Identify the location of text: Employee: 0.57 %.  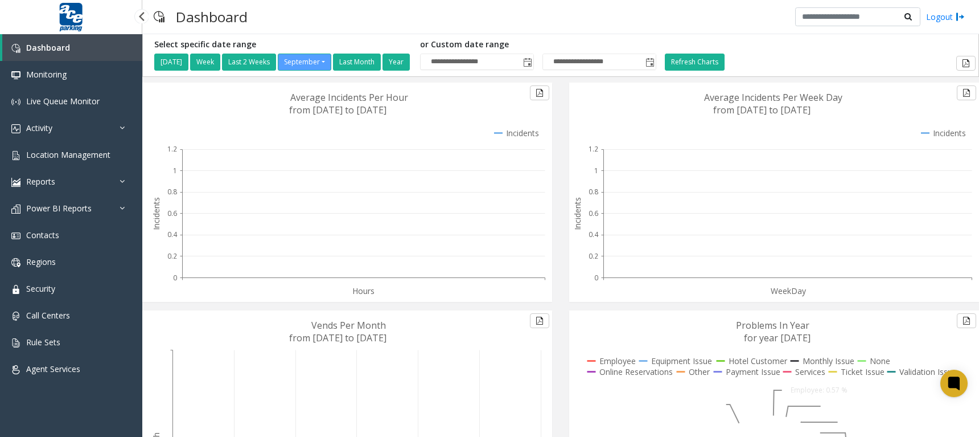
(819, 389).